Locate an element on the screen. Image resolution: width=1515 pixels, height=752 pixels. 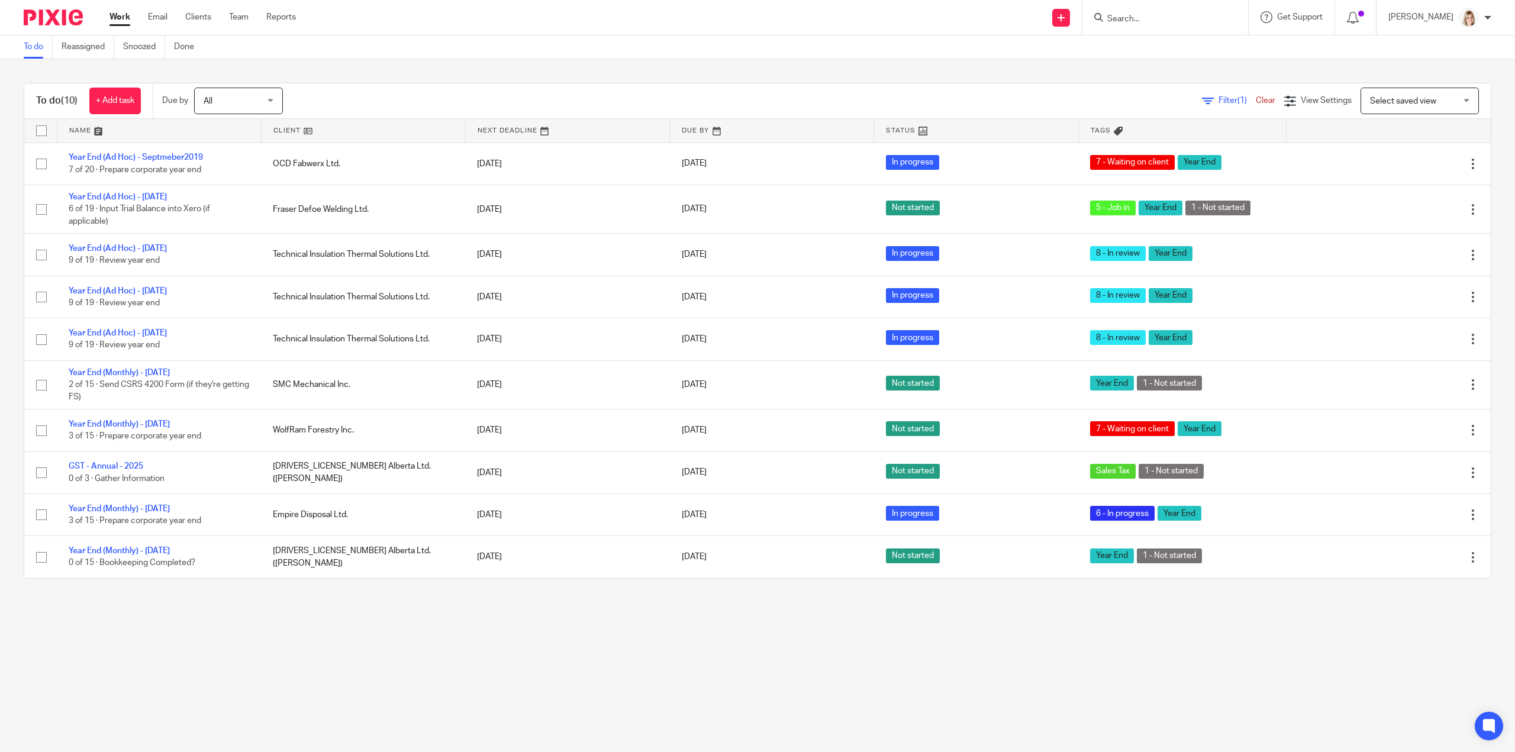
td: Fraser Defoe Welding Ltd. is located at coordinates (363, 209).